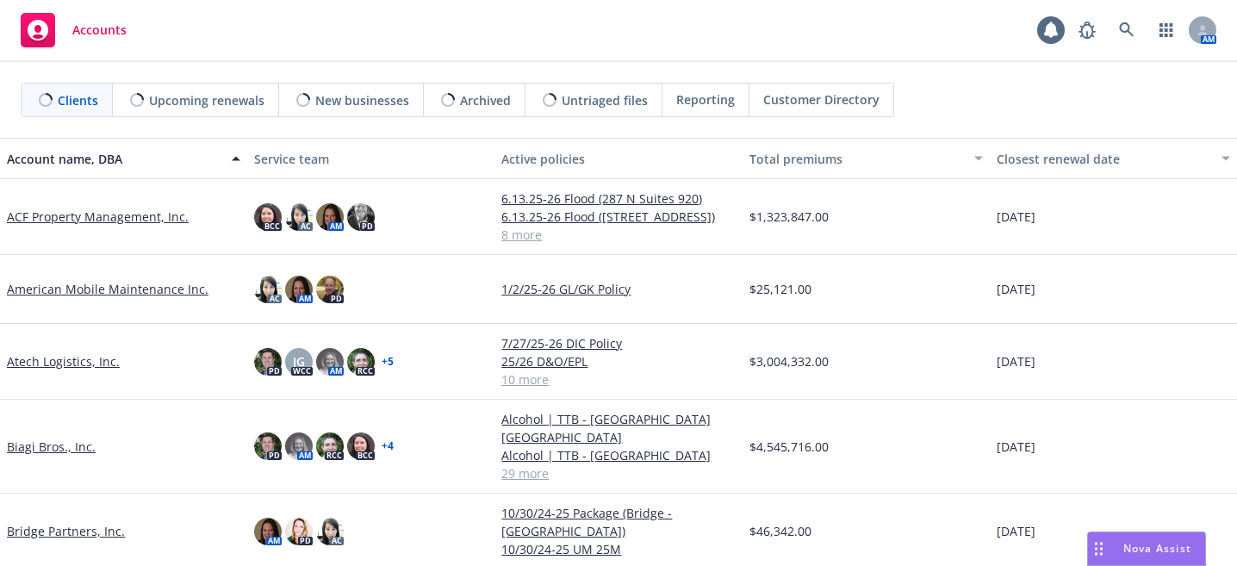 This screenshot has width=1237, height=566. Describe the element at coordinates (789, 361) in the screenshot. I see `span: $3,004,332.00` at that location.